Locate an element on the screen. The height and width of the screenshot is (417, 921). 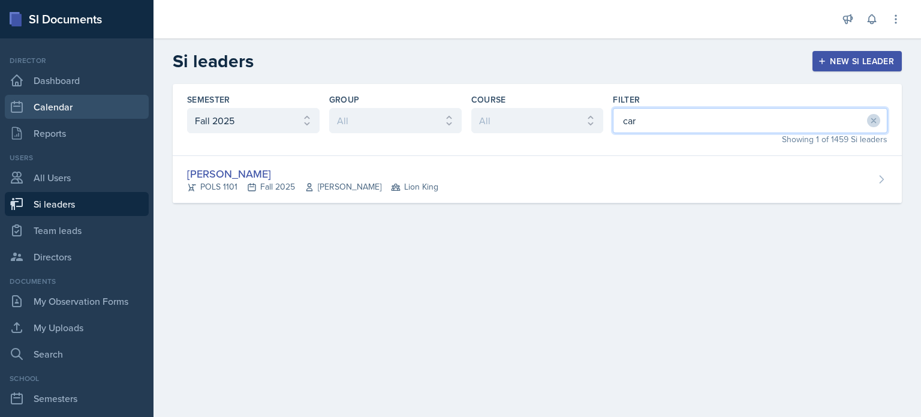
div: Director is located at coordinates (77, 61).